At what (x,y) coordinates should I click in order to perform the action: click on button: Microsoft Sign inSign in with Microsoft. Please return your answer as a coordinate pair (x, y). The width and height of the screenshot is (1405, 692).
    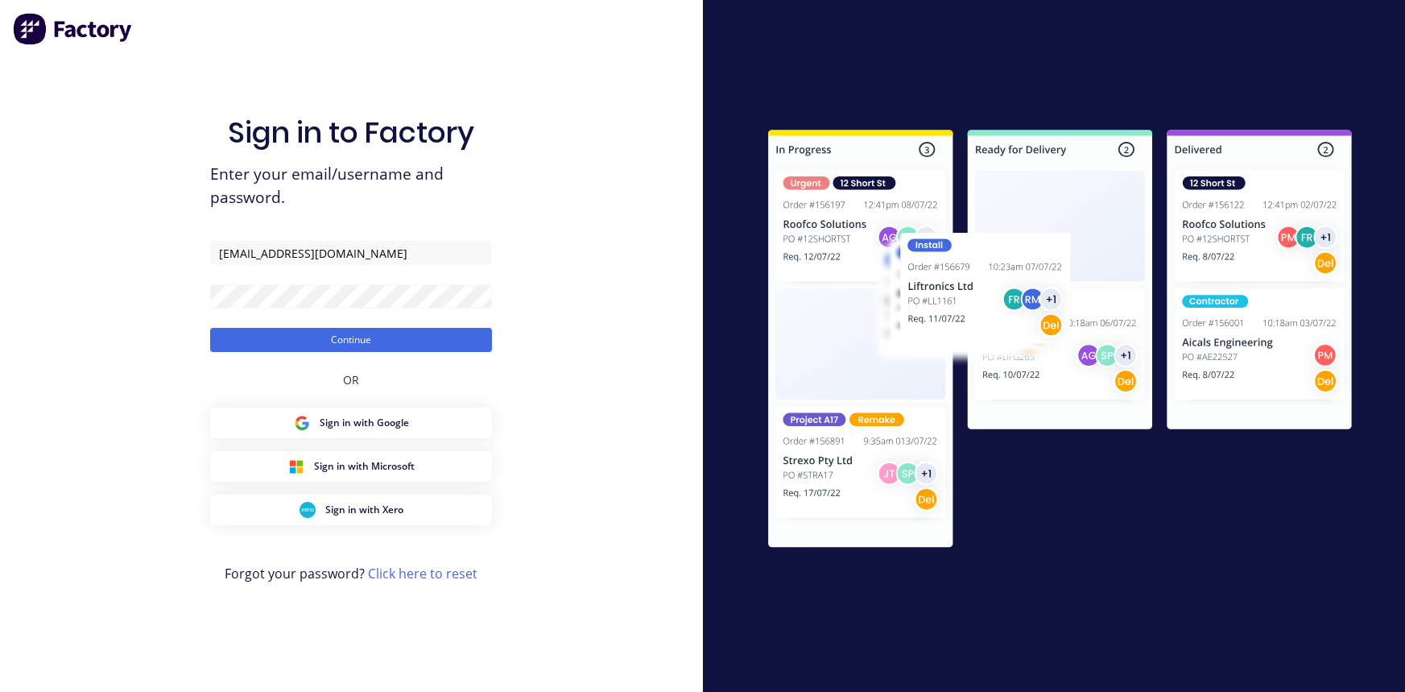
    Looking at the image, I should click on (351, 466).